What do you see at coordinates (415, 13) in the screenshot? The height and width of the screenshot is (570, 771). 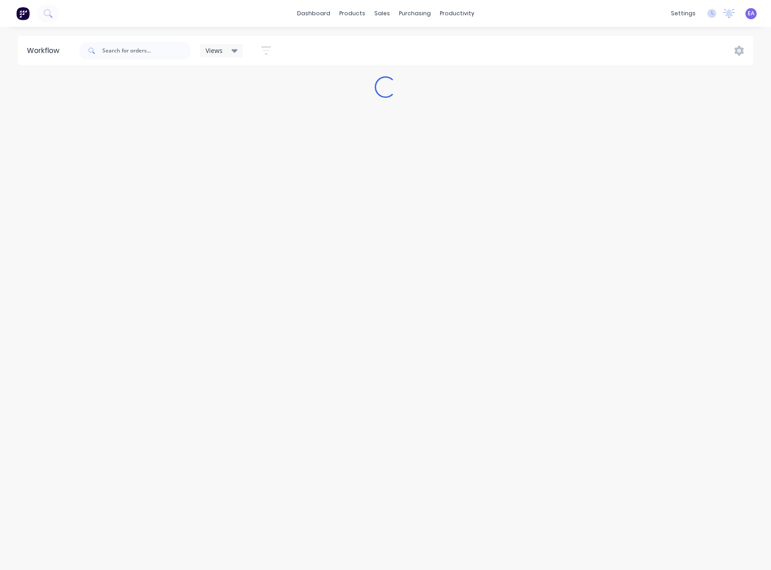 I see `div: purchasing` at bounding box center [415, 13].